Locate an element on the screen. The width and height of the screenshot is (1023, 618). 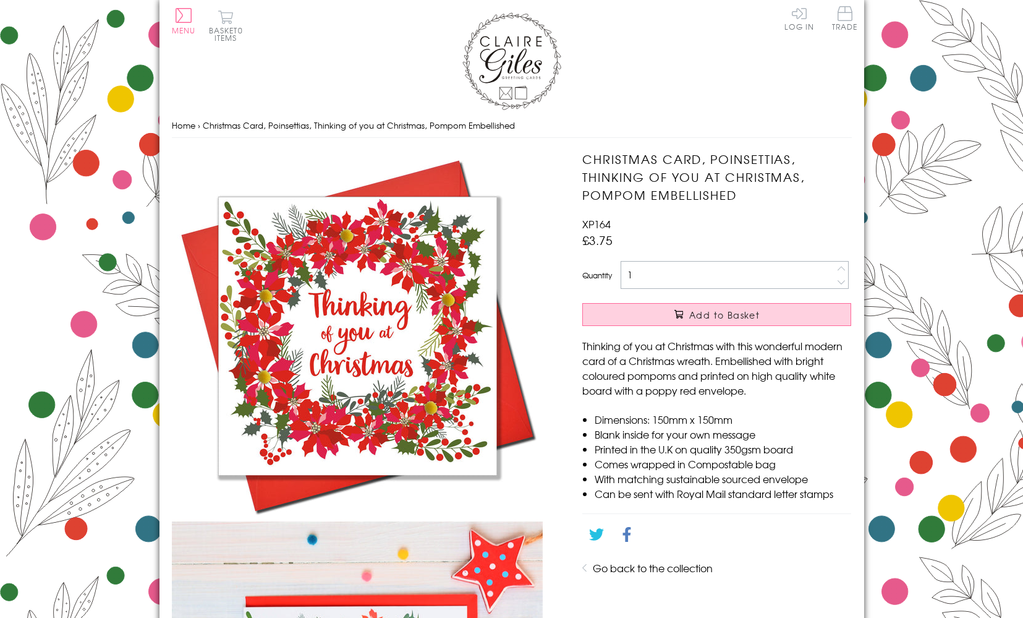
span: Trade is located at coordinates (845, 18).